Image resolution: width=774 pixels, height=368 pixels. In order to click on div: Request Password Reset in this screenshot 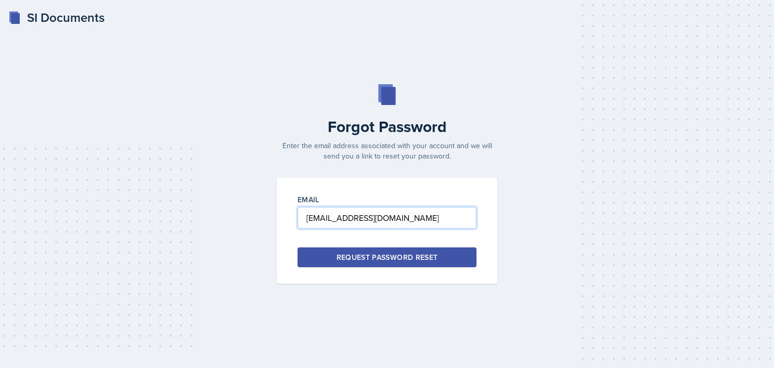, I will do `click(387, 258)`.